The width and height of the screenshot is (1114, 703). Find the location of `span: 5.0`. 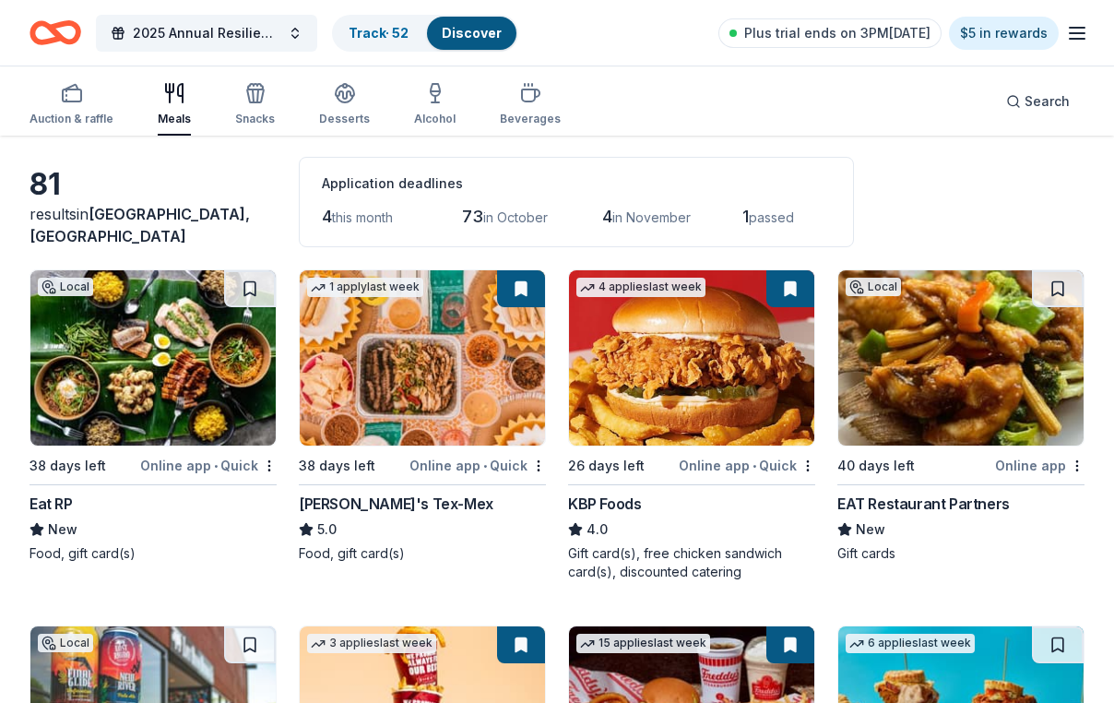

span: 5.0 is located at coordinates (326, 529).